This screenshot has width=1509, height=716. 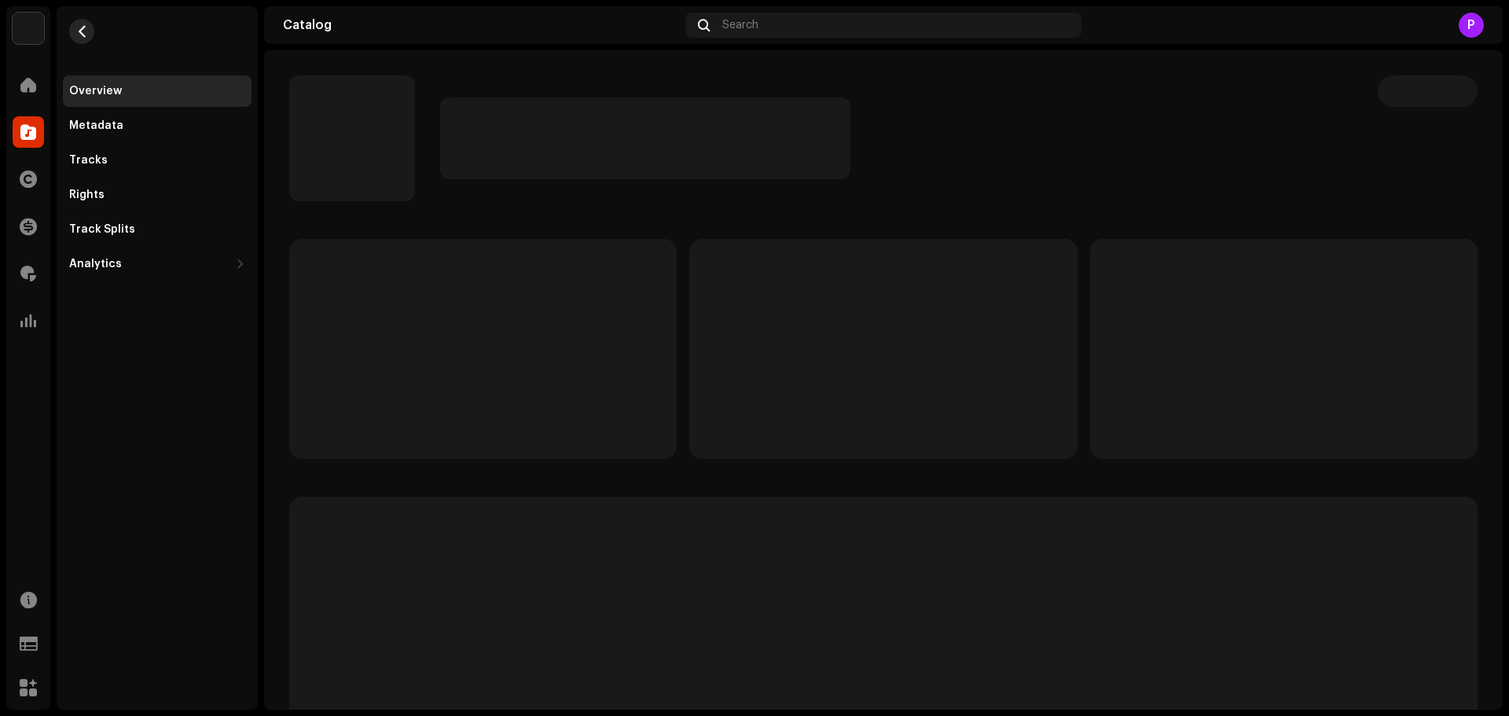 What do you see at coordinates (157, 160) in the screenshot?
I see `re-m-nav-item: Tracks` at bounding box center [157, 160].